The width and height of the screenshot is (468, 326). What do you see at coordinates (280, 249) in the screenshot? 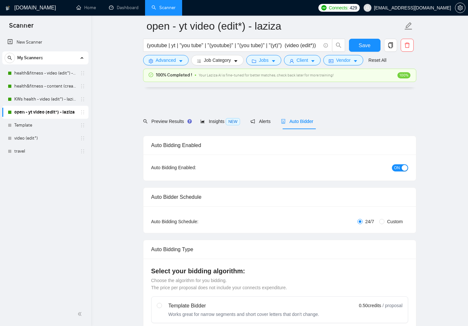
I see `div: Auto Bidding Type` at bounding box center [280, 249].